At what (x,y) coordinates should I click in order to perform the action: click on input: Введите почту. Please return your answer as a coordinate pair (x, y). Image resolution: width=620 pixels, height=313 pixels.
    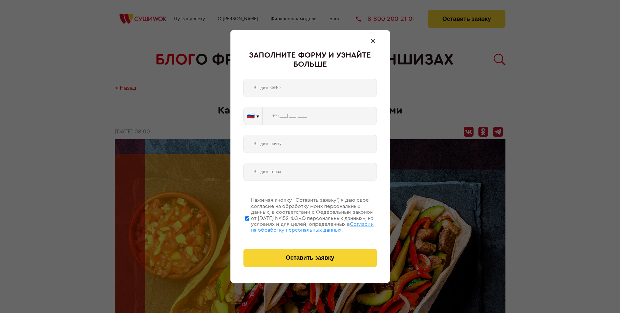
    Looking at the image, I should click on (310, 144).